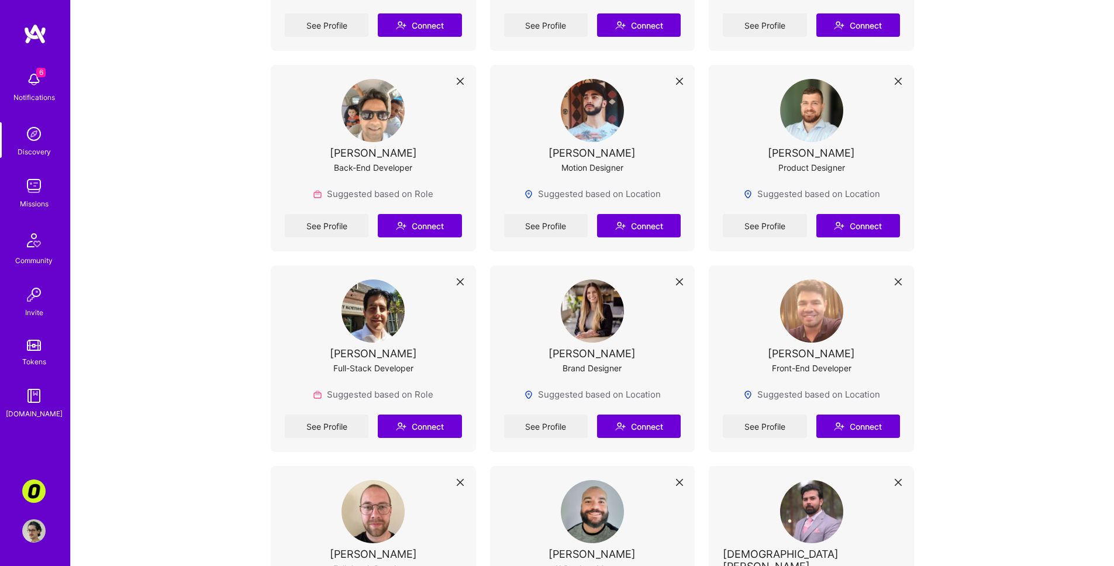  Describe the element at coordinates (812, 368) in the screenshot. I see `div: Front-End Developer` at that location.